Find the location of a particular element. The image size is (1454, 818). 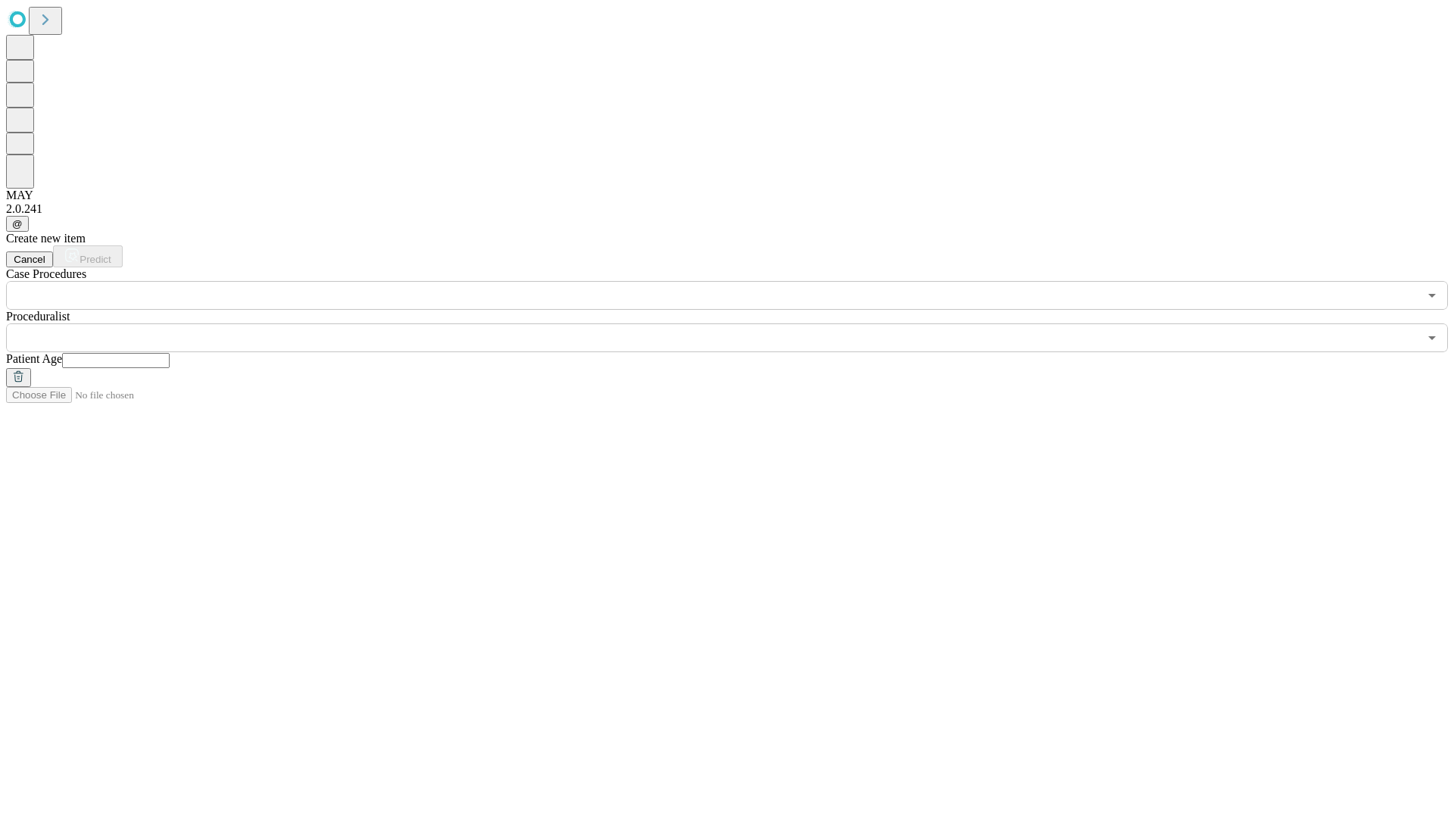

span: Create new item is located at coordinates (45, 238).